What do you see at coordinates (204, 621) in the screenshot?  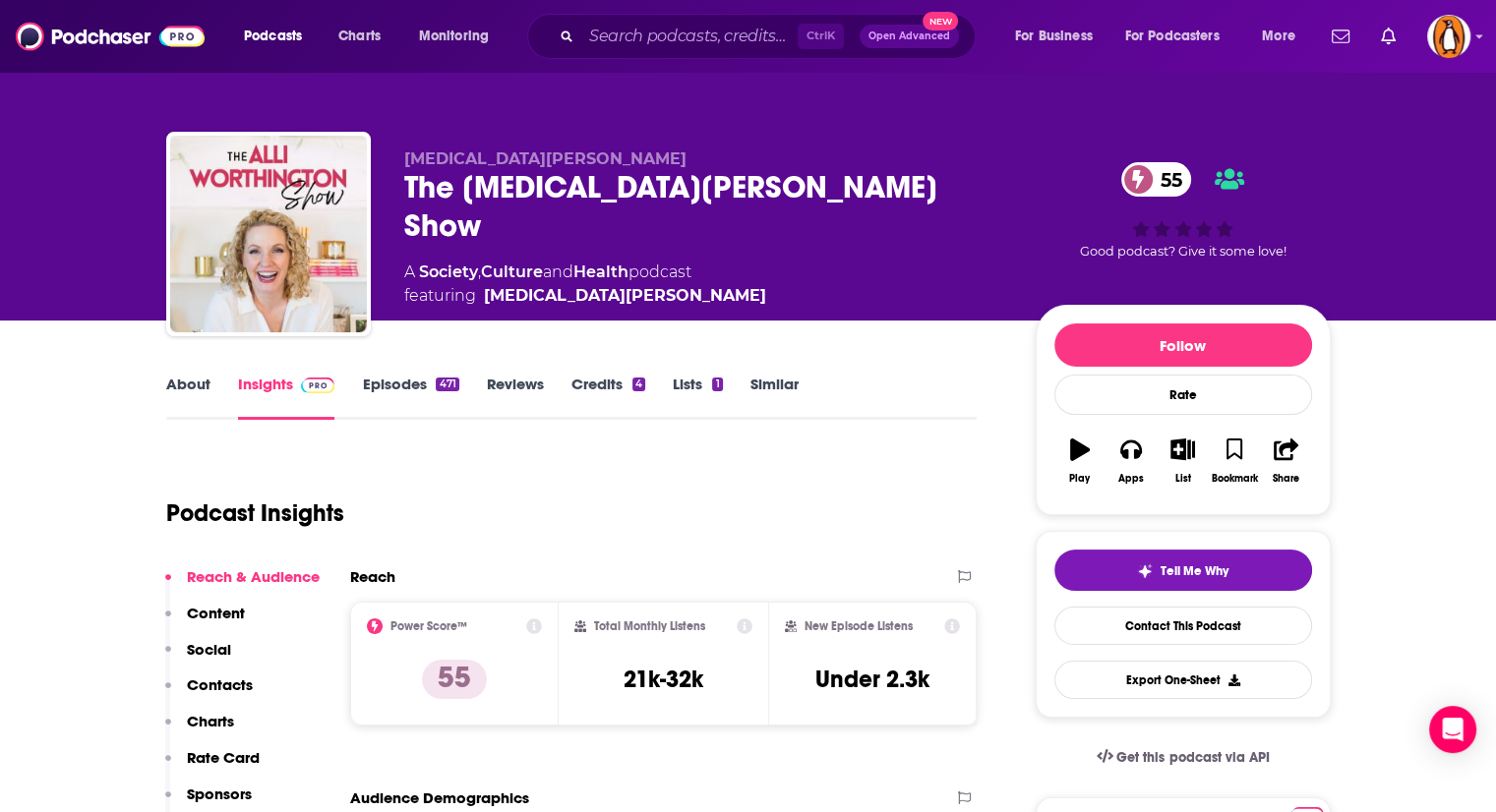 I see `button: Content` at bounding box center [204, 621].